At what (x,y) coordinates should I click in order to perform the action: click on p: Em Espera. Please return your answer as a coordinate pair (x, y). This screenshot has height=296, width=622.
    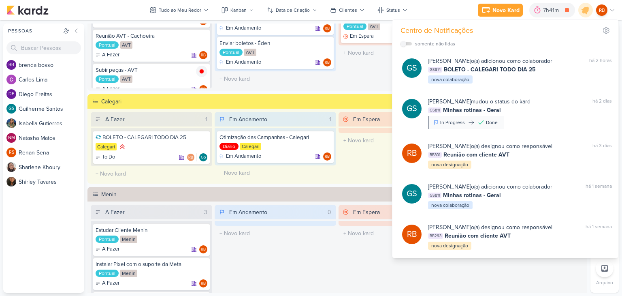
    Looking at the image, I should click on (362, 36).